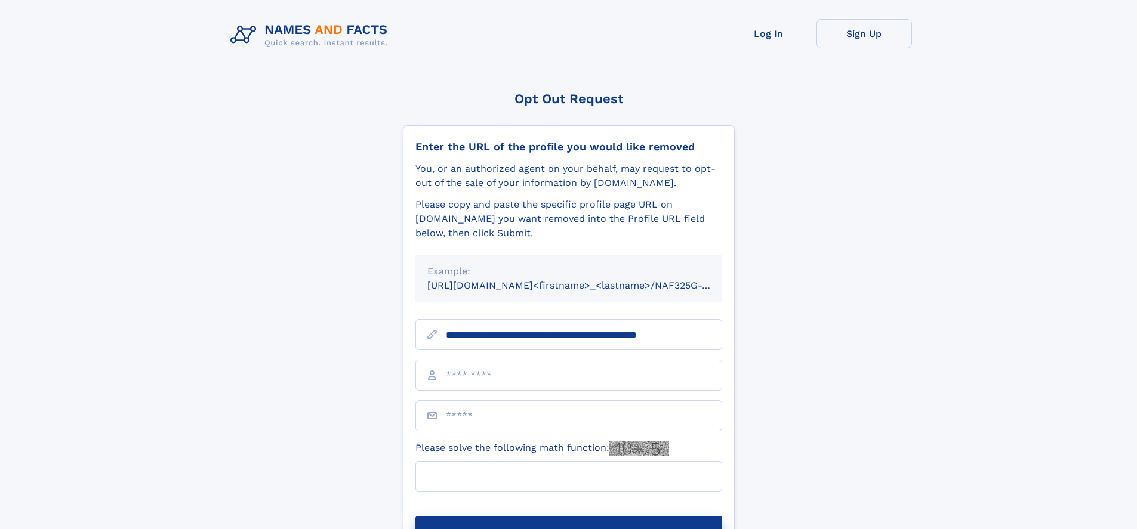 The height and width of the screenshot is (529, 1137). I want to click on div: Example:, so click(569, 272).